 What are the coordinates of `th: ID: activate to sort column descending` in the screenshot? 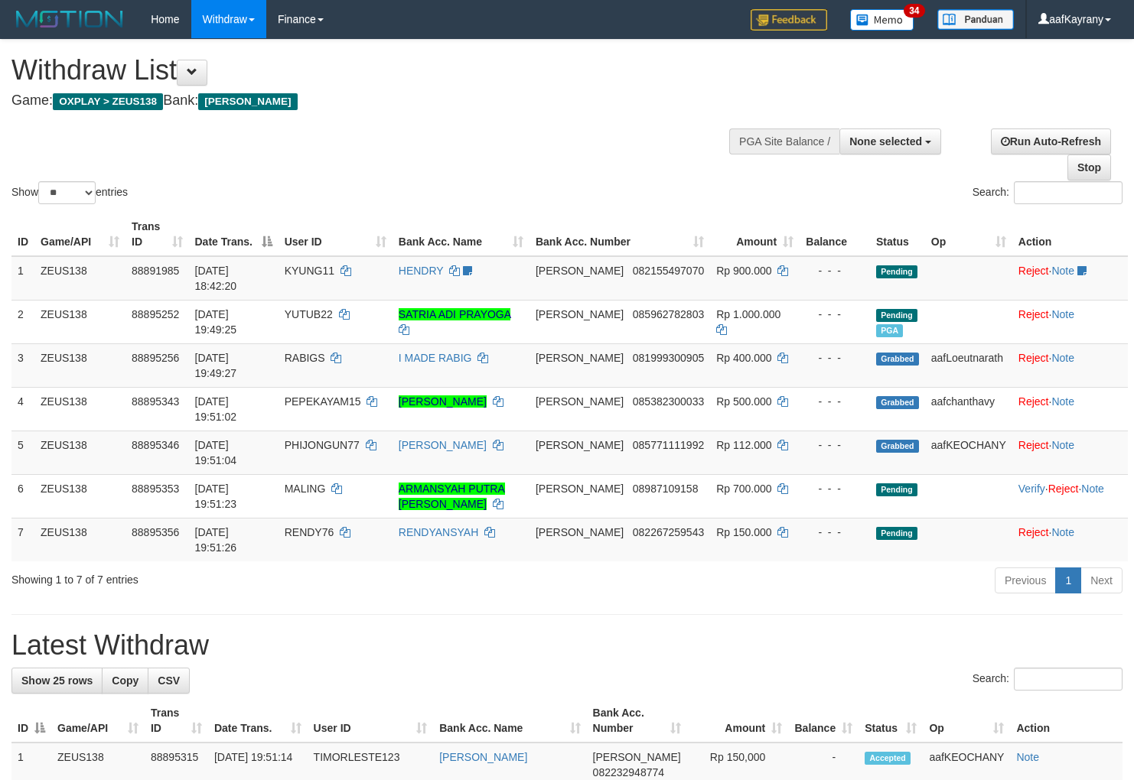 It's located at (31, 721).